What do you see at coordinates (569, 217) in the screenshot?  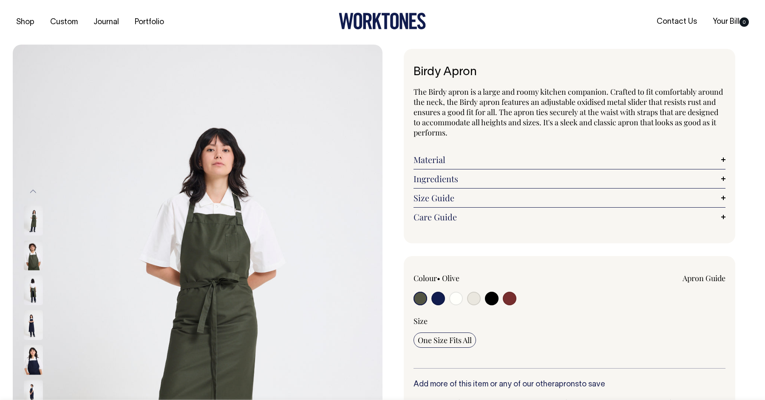 I see `a: Care Guide` at bounding box center [569, 217].